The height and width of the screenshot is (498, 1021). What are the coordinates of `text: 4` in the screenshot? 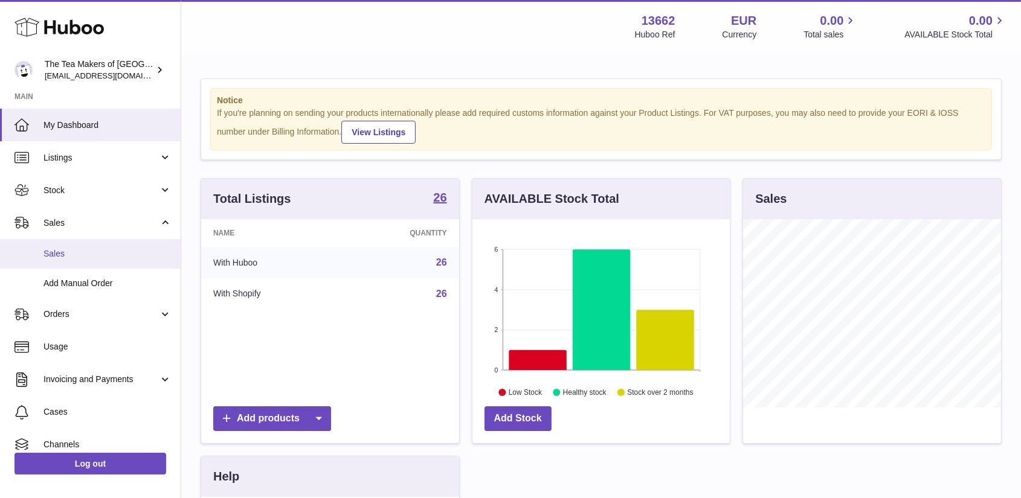 It's located at (496, 290).